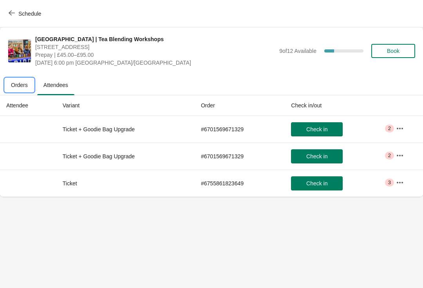 Image resolution: width=423 pixels, height=288 pixels. Describe the element at coordinates (56, 85) in the screenshot. I see `span: Attendees` at that location.